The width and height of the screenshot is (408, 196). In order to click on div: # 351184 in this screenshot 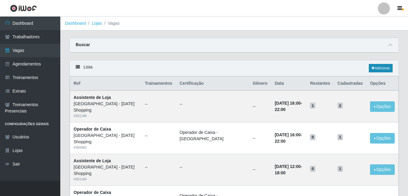, I will do `click(106, 179)`.